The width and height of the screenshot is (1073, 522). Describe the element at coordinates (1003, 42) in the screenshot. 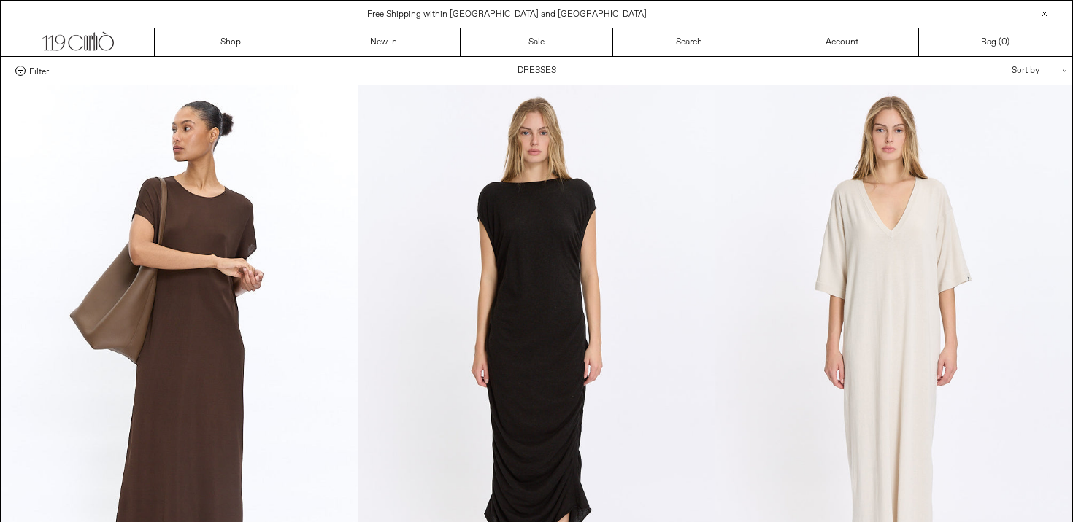

I see `span: 0` at that location.